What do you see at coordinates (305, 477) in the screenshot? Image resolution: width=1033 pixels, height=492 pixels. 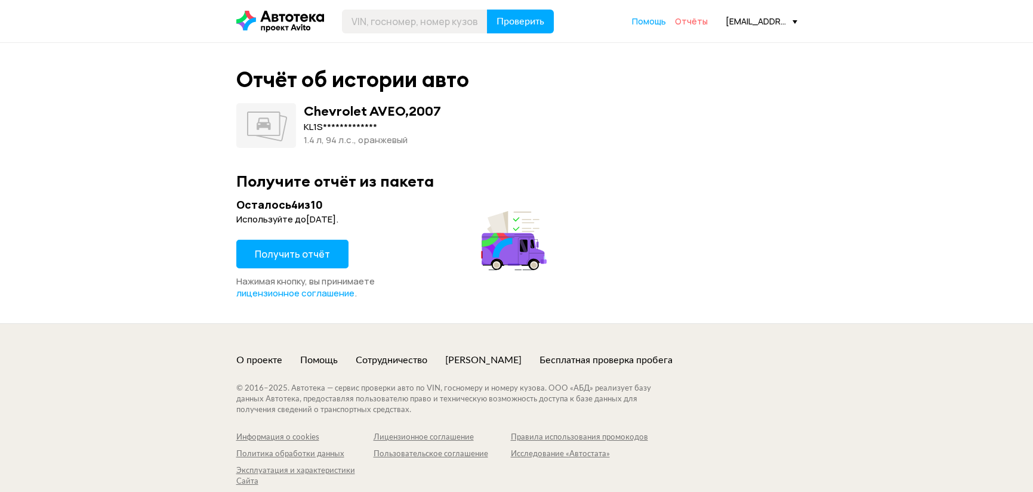 I see `a: Эксплуатация и характеристики Сайта` at bounding box center [305, 477].